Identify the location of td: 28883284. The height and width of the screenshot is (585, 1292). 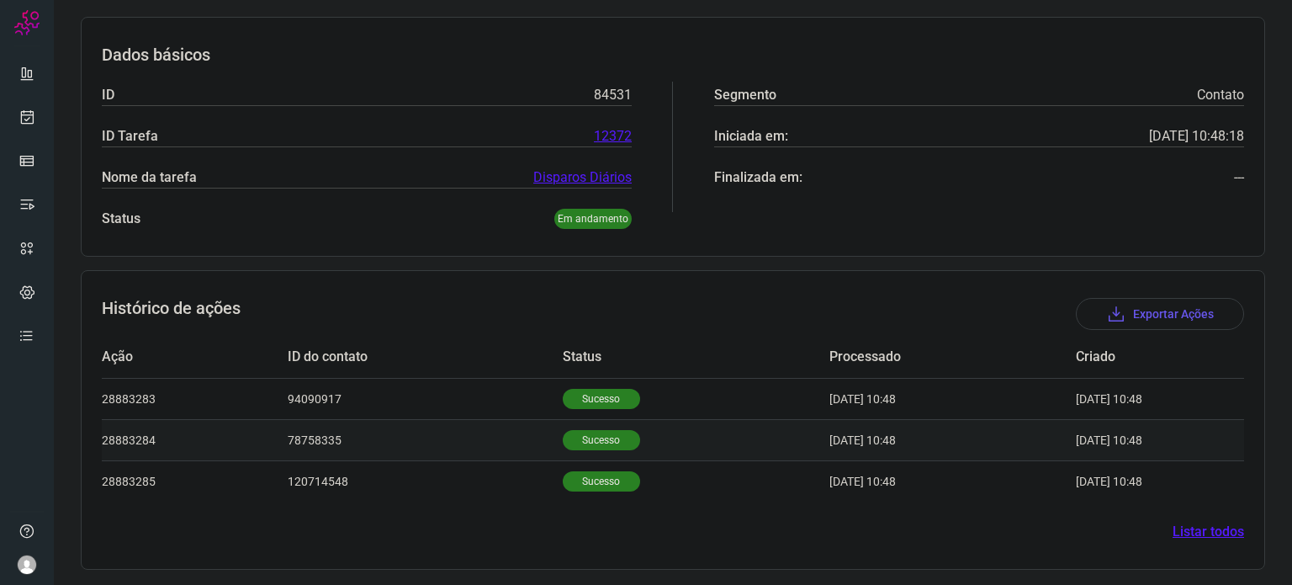
(194, 439).